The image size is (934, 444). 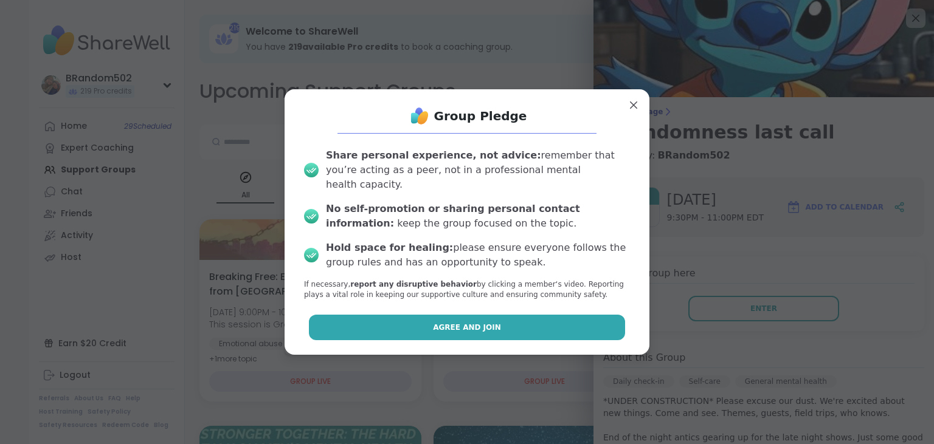 I want to click on b: No self-promotion or sharing personal contact information:, so click(x=453, y=216).